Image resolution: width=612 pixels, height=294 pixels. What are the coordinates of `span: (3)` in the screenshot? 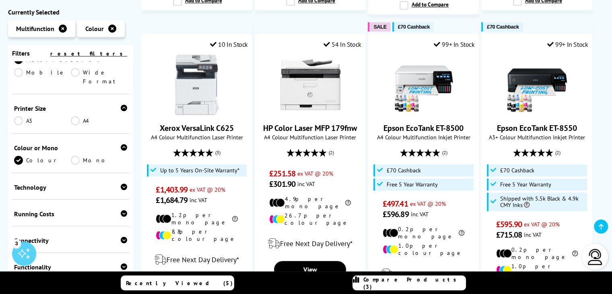 It's located at (218, 152).